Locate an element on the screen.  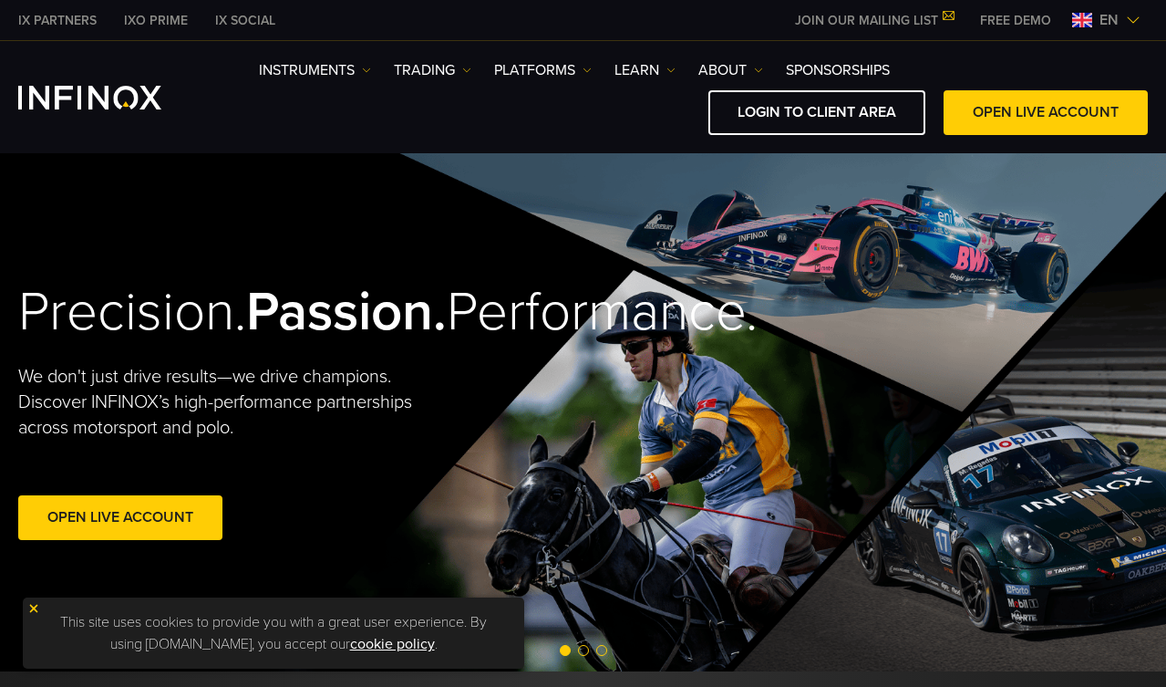
a: LOGIN TO CLIENT AREA is located at coordinates (817, 112).